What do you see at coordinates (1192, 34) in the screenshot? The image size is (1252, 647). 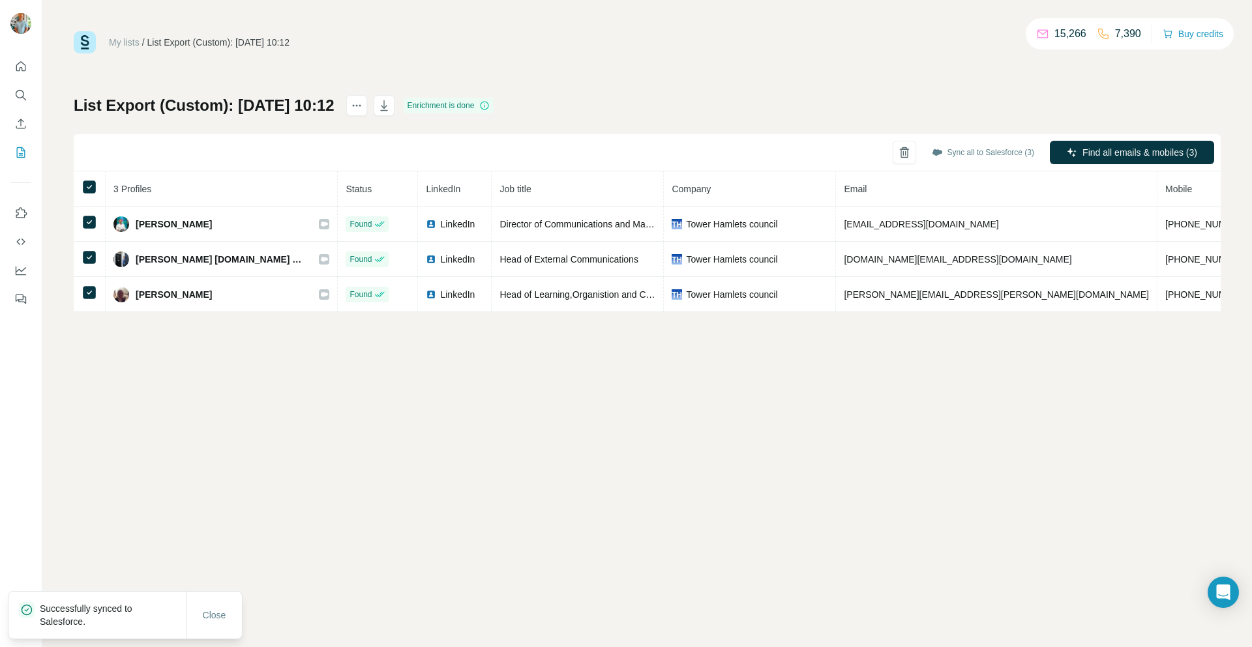 I see `button: Buy credits` at bounding box center [1192, 34].